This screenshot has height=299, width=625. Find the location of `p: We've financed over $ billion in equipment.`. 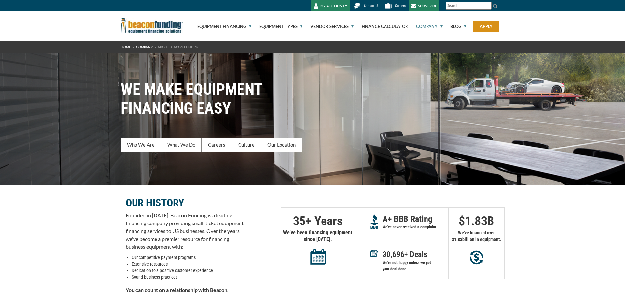

p: We've financed over $ billion in equipment. is located at coordinates (476, 236).